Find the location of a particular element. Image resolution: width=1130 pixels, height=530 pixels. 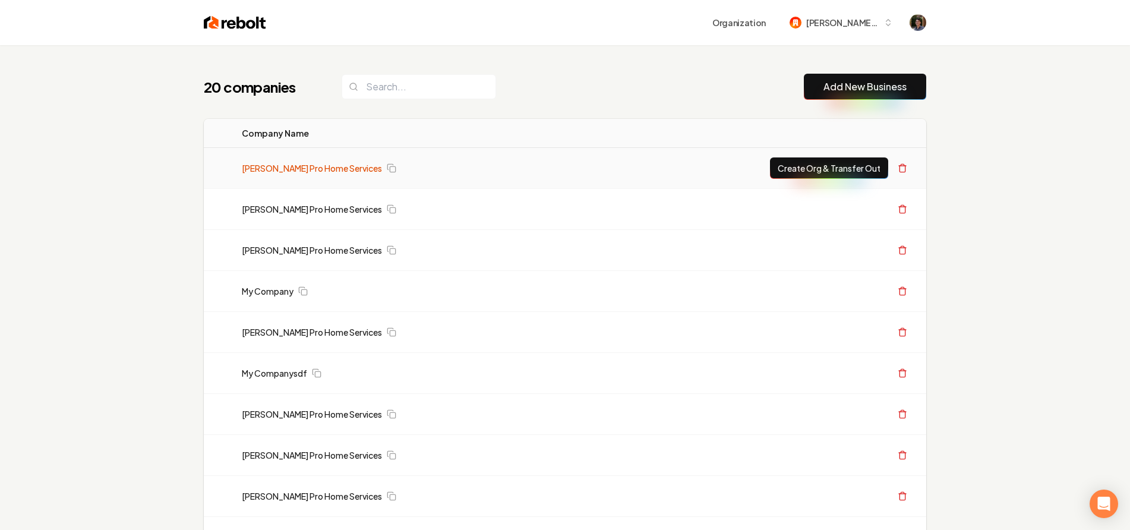

div: Open Intercom Messenger is located at coordinates (1104, 504).